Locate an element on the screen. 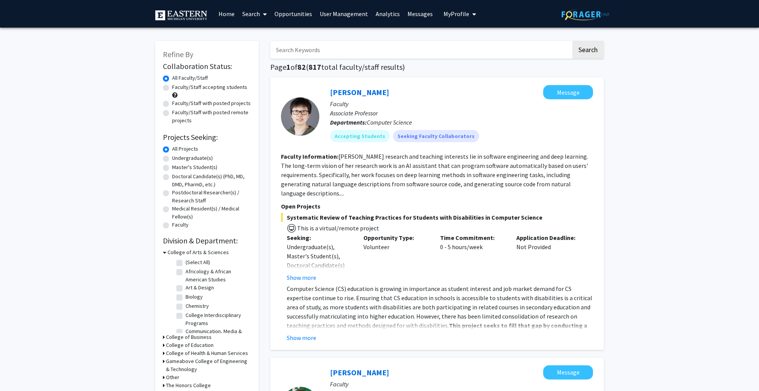 This screenshot has height=391, width=759. span: Systematic Review of Teaching Practices for Students with Disabilities in Computer Science is located at coordinates (437, 217).